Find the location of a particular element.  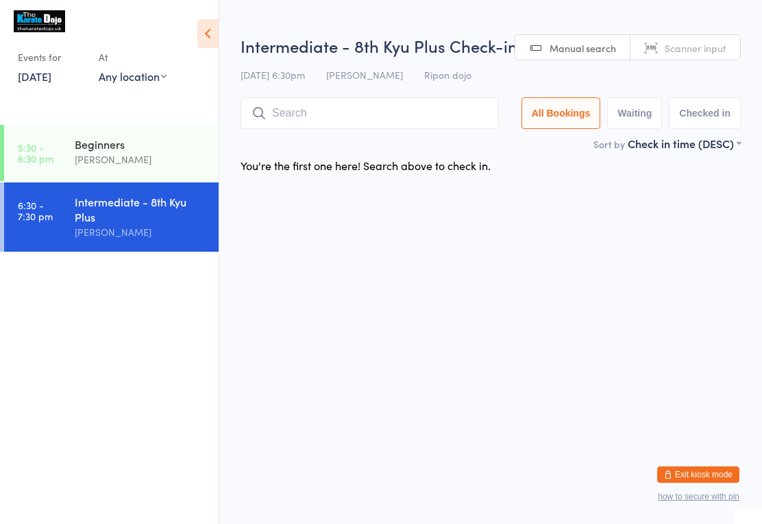

div: Intermediate - 8th Kyu Plus is located at coordinates (141, 209).